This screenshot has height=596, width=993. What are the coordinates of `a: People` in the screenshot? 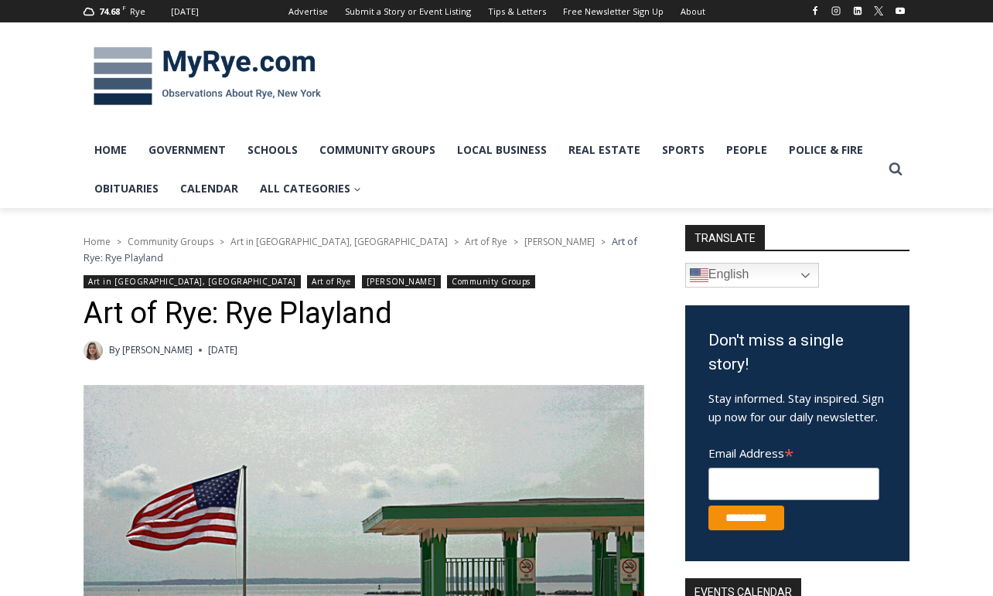 It's located at (746, 150).